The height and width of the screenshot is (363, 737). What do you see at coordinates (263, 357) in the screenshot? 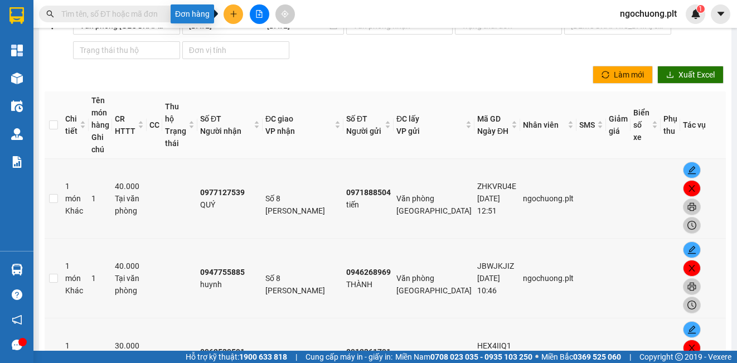
I see `strong: 1900 633 818` at bounding box center [263, 357].